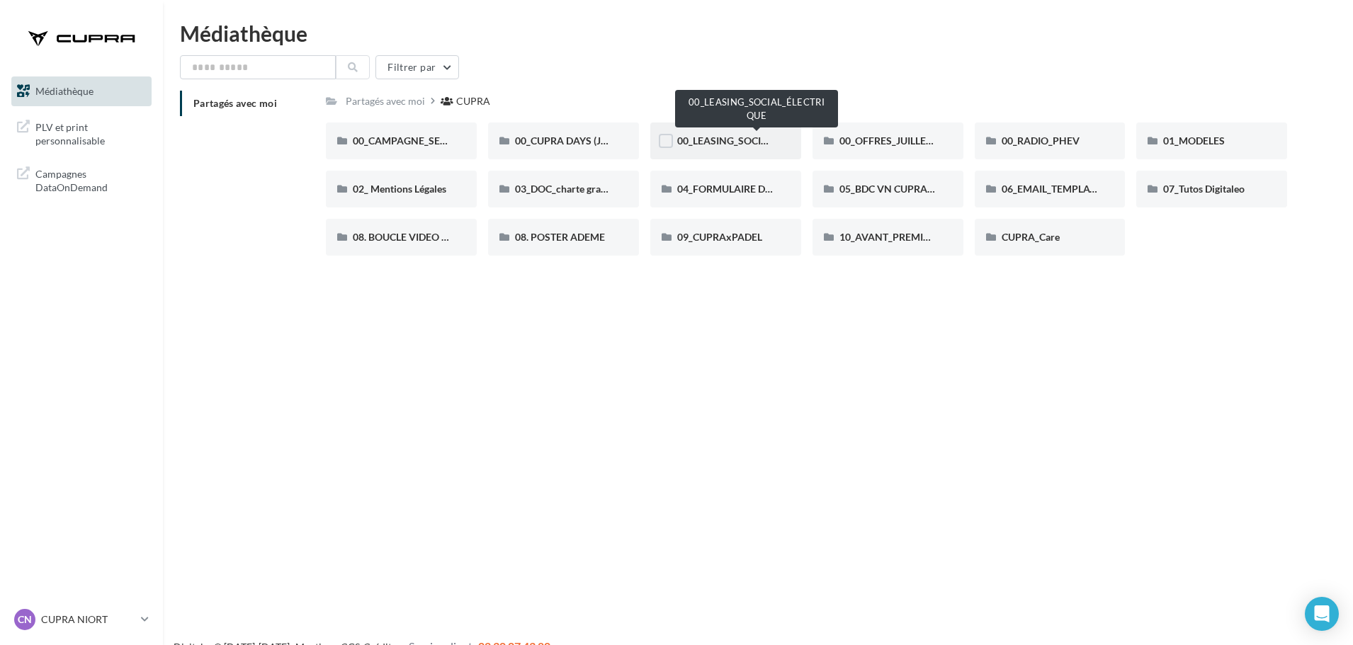 This screenshot has width=1353, height=645. What do you see at coordinates (81, 620) in the screenshot?
I see `a: CN CUPRA NIORT` at bounding box center [81, 620].